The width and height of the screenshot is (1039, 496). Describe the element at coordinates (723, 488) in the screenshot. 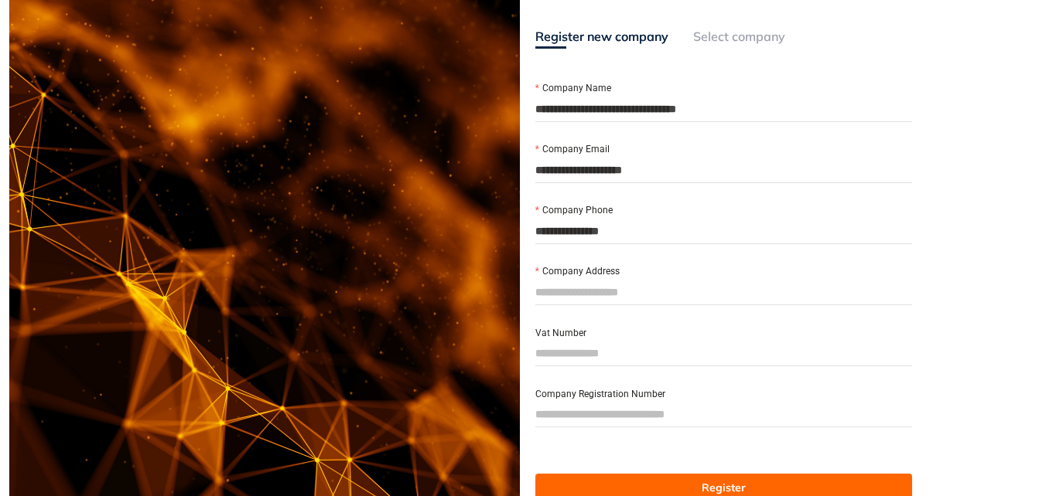

I see `span: Register` at that location.